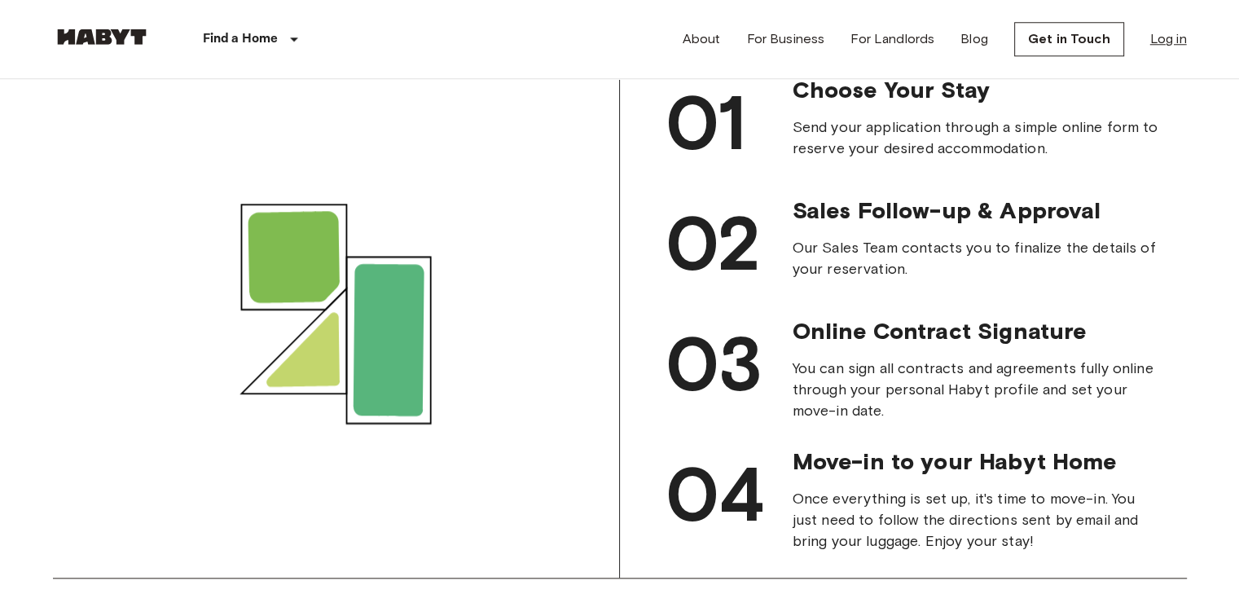  I want to click on span: Send your application through a simple online form to reserve your desired accommodation., so click(977, 138).